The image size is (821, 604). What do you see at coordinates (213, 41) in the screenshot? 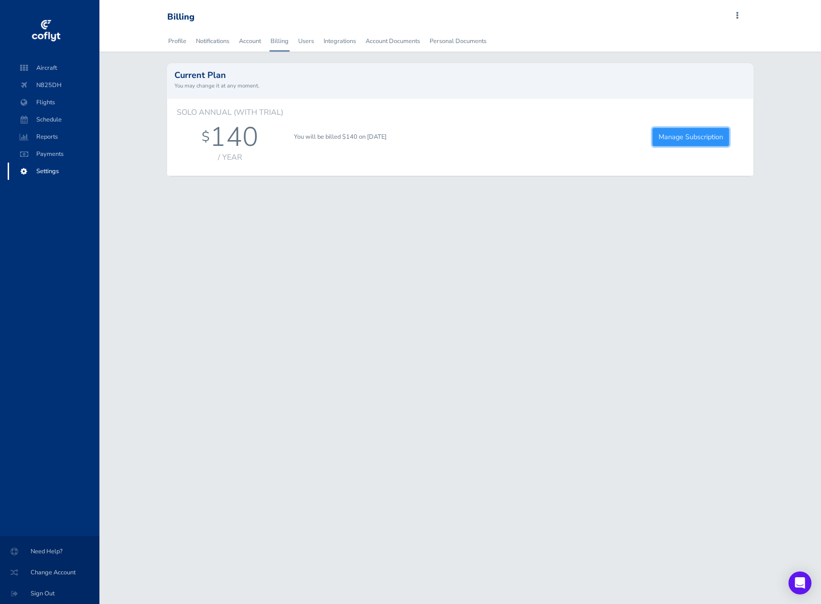
I see `a: Notifications` at bounding box center [213, 41].